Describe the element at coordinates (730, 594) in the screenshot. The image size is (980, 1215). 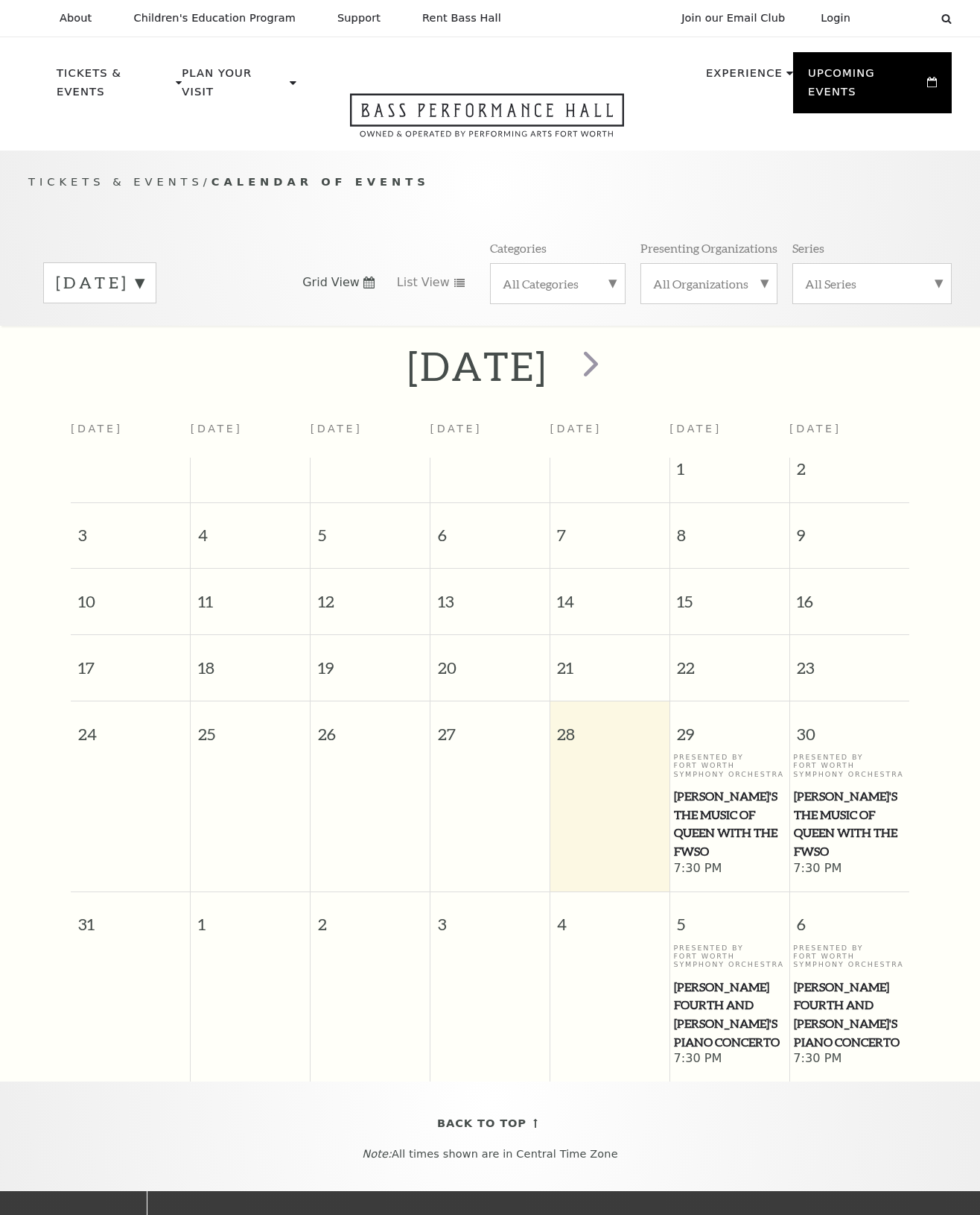
I see `span: 15` at that location.